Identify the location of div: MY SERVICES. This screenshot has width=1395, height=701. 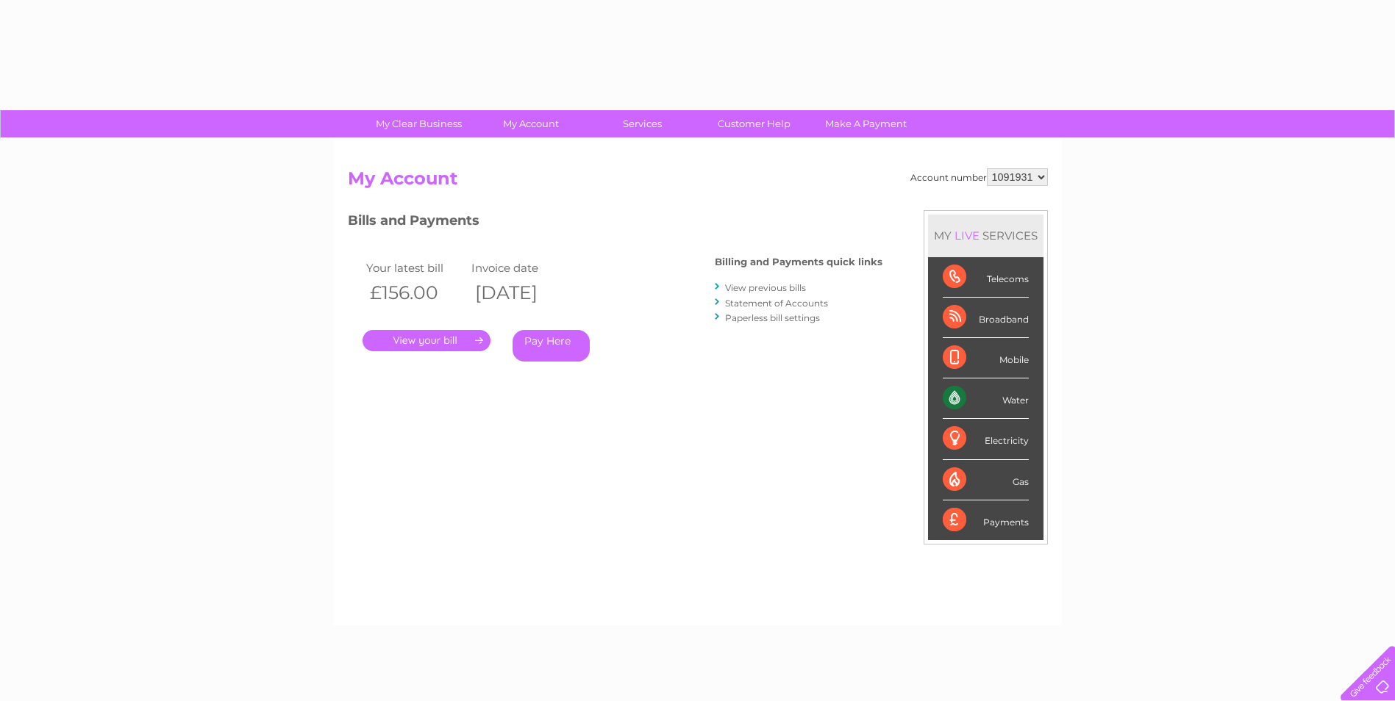
(985, 235).